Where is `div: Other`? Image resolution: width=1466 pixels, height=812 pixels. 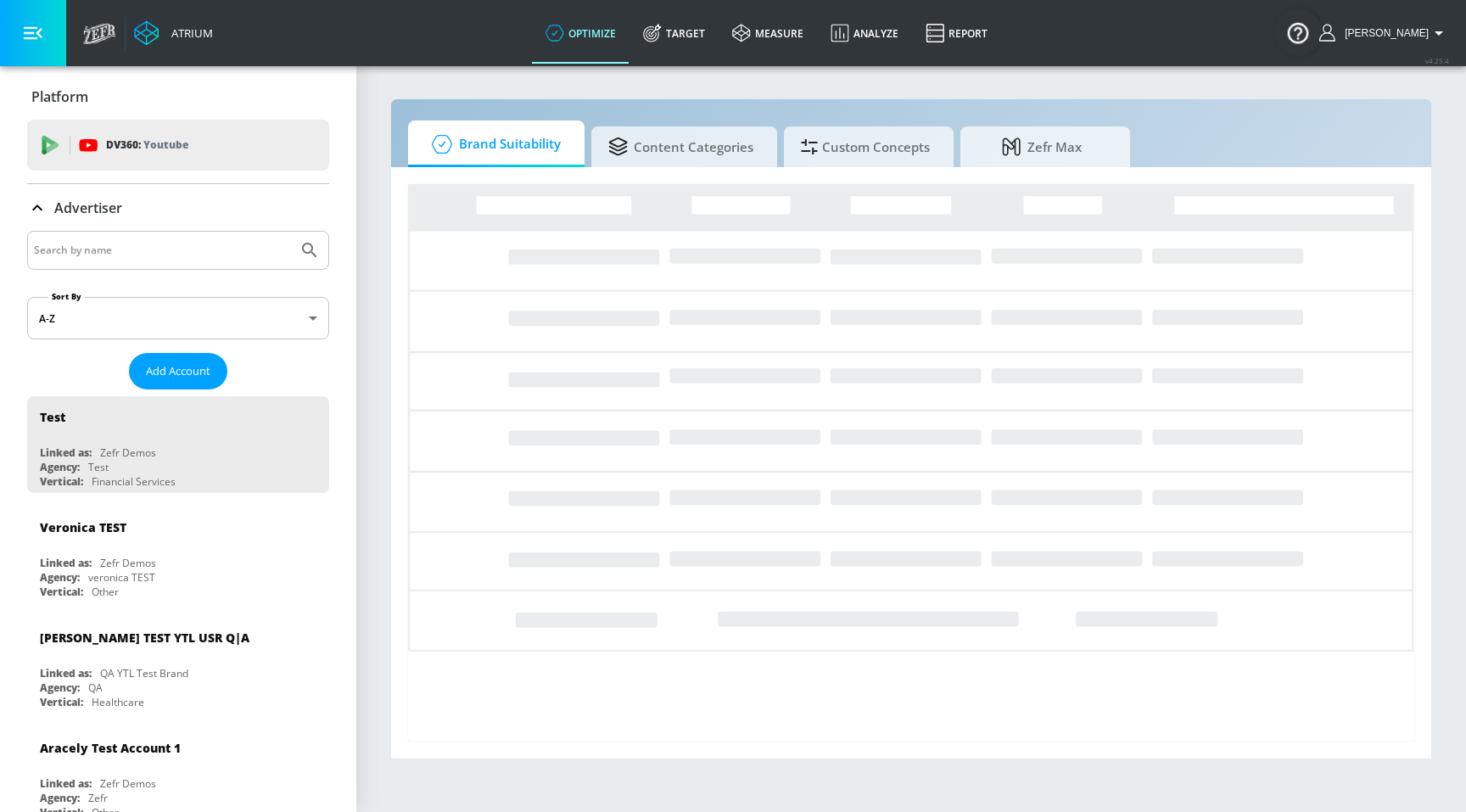
div: Other is located at coordinates (106, 591).